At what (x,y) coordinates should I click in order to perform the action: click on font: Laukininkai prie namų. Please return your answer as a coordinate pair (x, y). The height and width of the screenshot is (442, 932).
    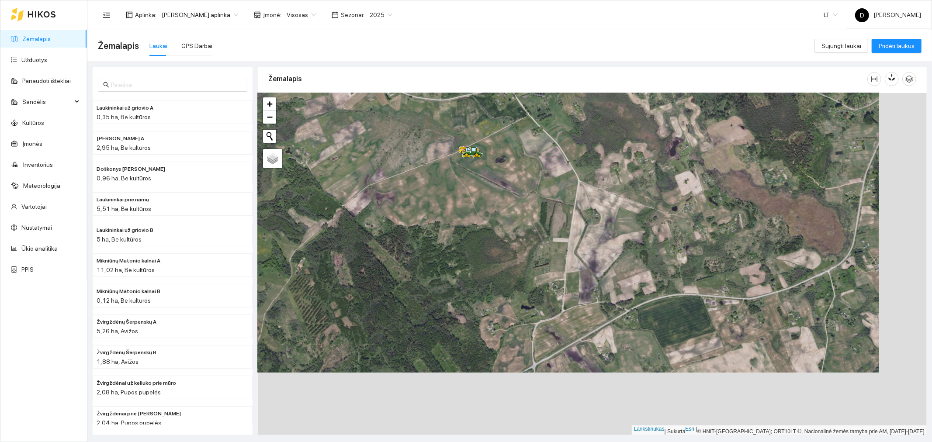
    Looking at the image, I should click on (123, 200).